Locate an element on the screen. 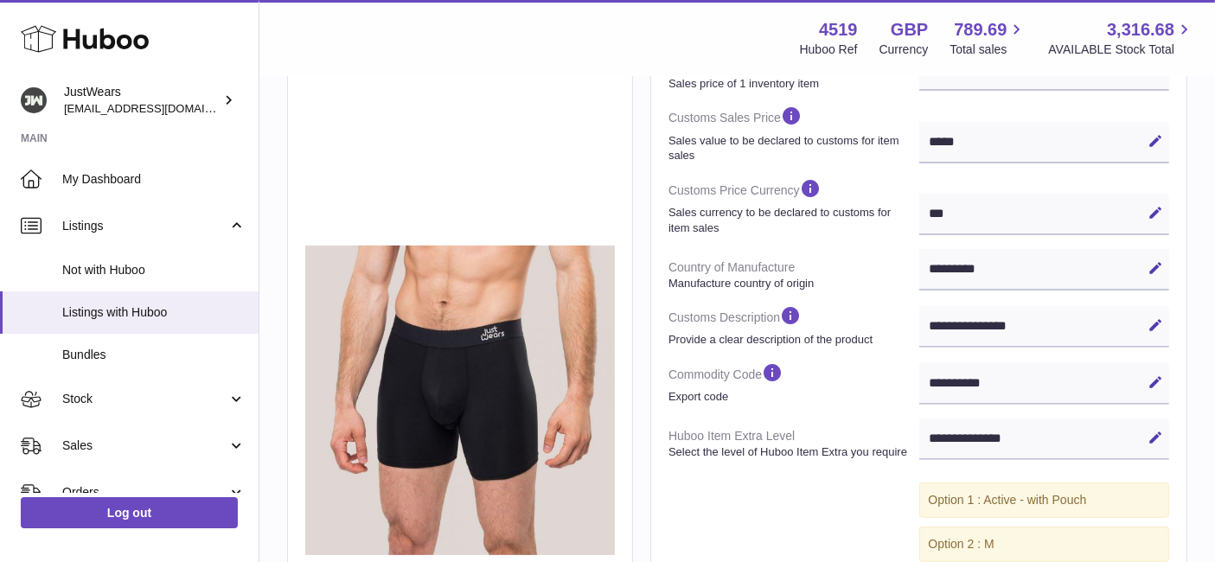  div: JustWears is located at coordinates (142, 100).